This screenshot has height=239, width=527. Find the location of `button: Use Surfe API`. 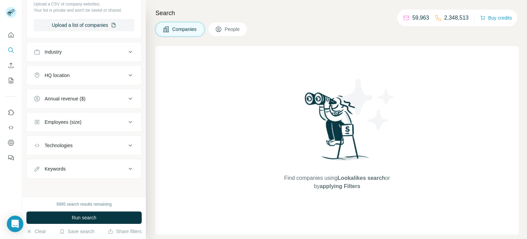

button: Use Surfe API is located at coordinates (11, 127).